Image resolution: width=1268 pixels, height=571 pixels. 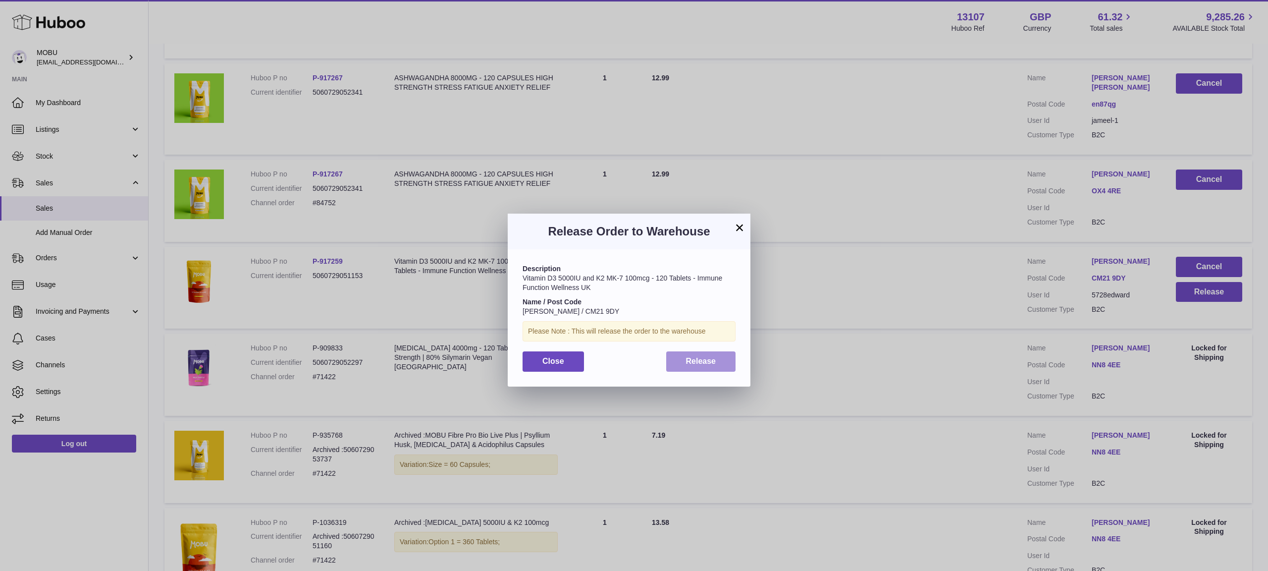 I want to click on strong: Description, so click(x=542, y=269).